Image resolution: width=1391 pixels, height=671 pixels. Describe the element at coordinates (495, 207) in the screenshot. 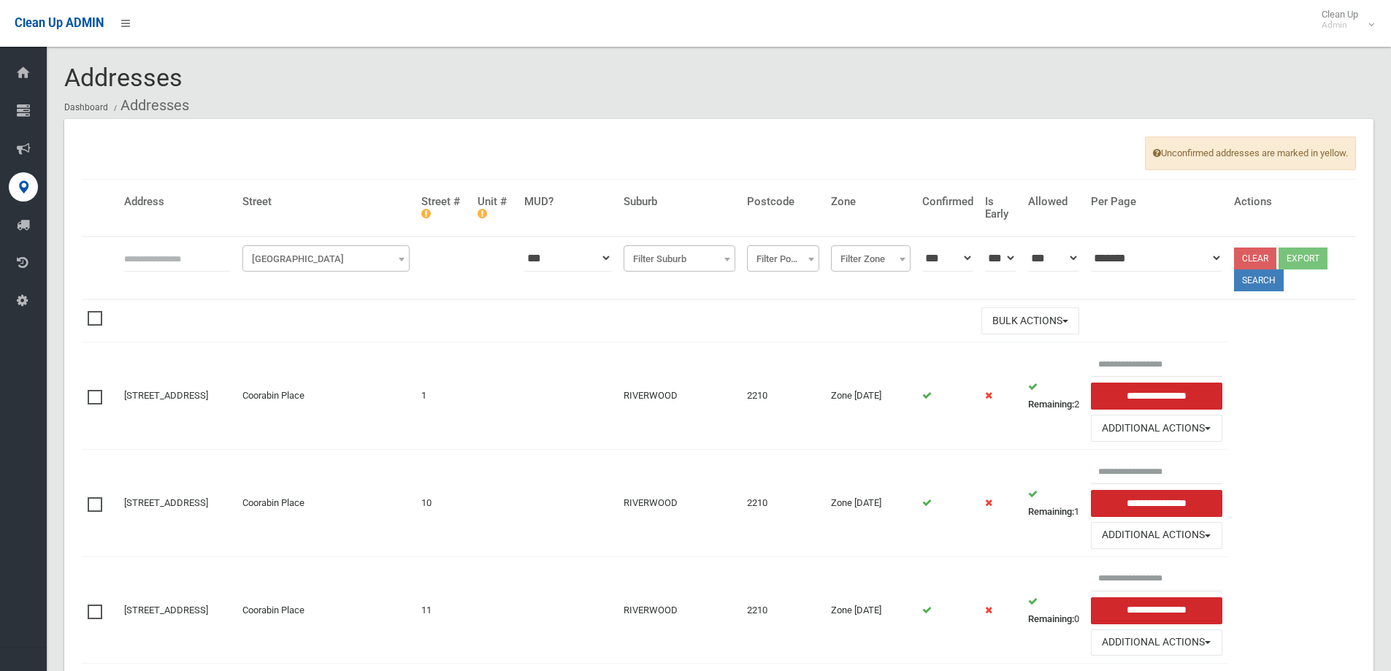

I see `h4: Unit #` at that location.